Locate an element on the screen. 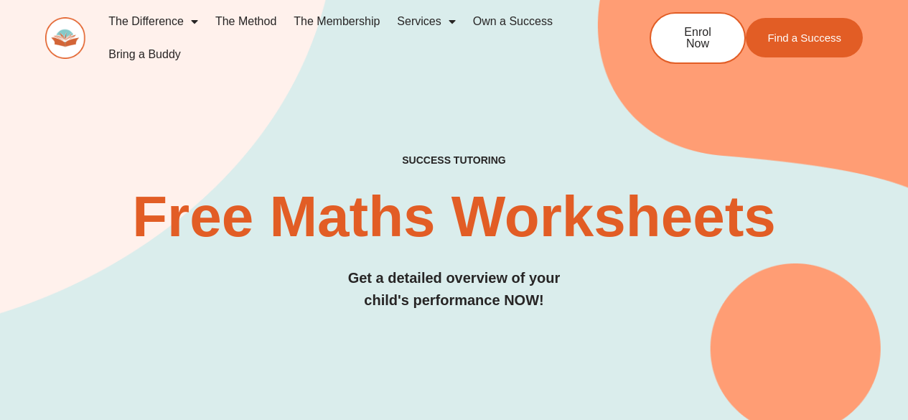  h4: SUCCESS TUTORING​ is located at coordinates (453, 160).